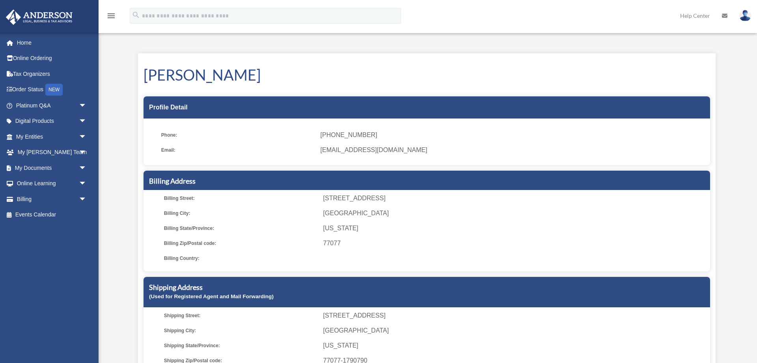 This screenshot has width=757, height=363. I want to click on span: Billing Zip/Postal code:, so click(241, 243).